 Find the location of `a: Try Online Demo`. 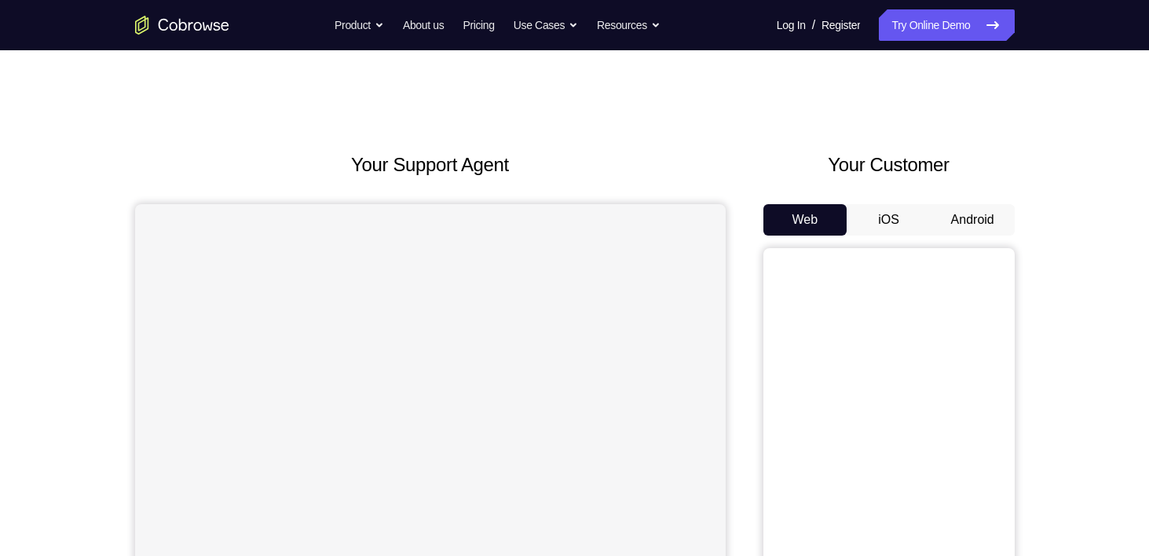

a: Try Online Demo is located at coordinates (946, 25).